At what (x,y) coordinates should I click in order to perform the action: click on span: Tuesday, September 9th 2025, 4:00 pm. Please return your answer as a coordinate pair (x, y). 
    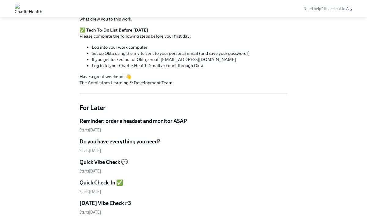
    Looking at the image, I should click on (90, 171).